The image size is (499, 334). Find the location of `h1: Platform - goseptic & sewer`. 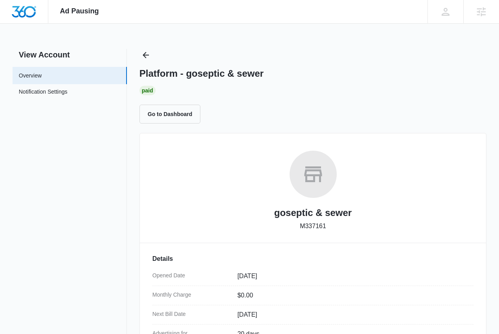

h1: Platform - goseptic & sewer is located at coordinates (202, 73).